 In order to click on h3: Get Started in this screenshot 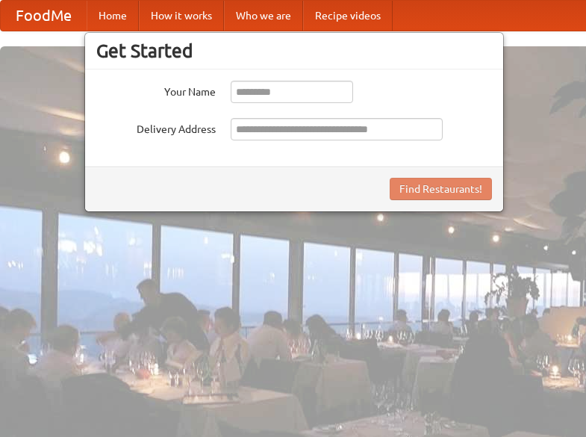, I will do `click(294, 51)`.